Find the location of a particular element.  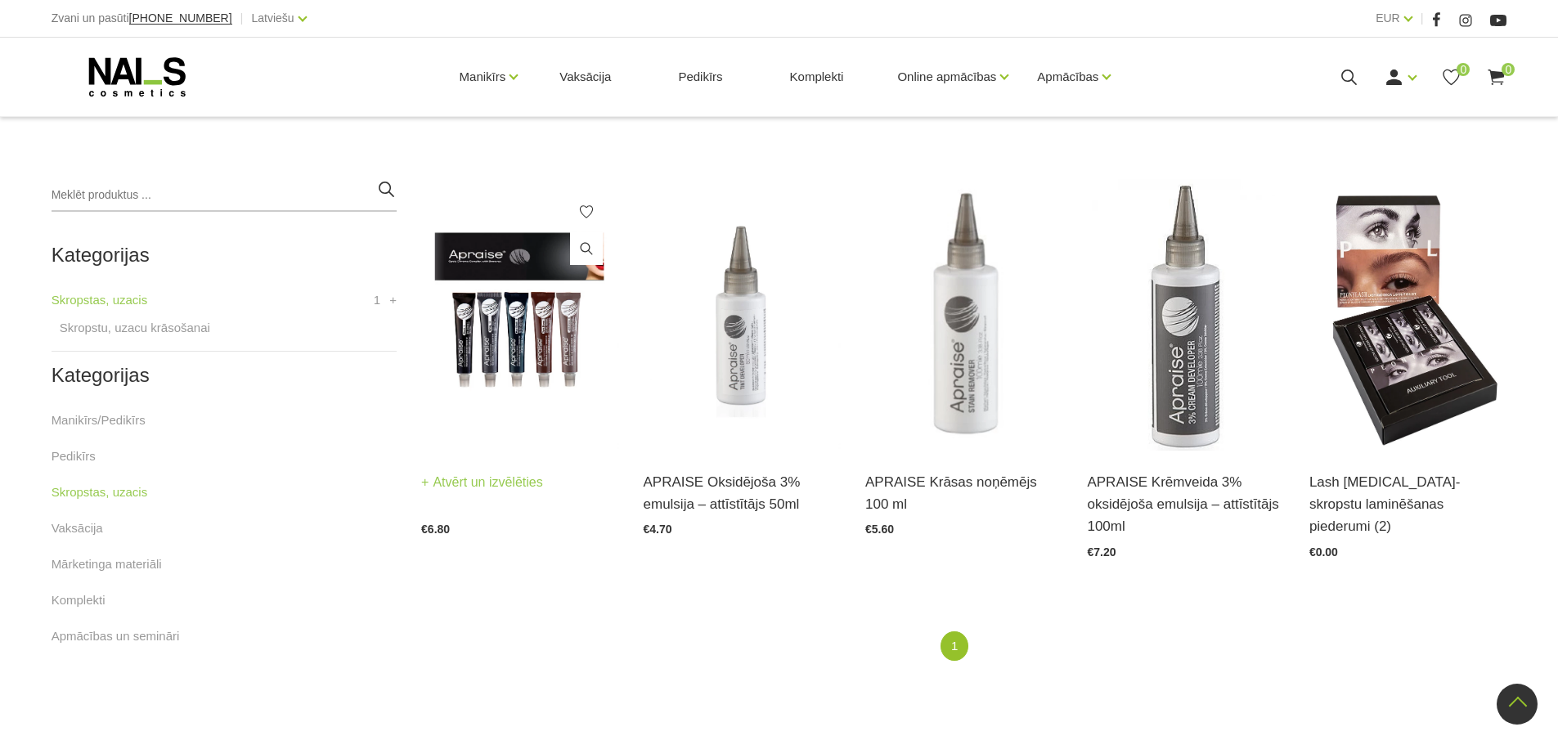

span: 1 is located at coordinates (377, 300).